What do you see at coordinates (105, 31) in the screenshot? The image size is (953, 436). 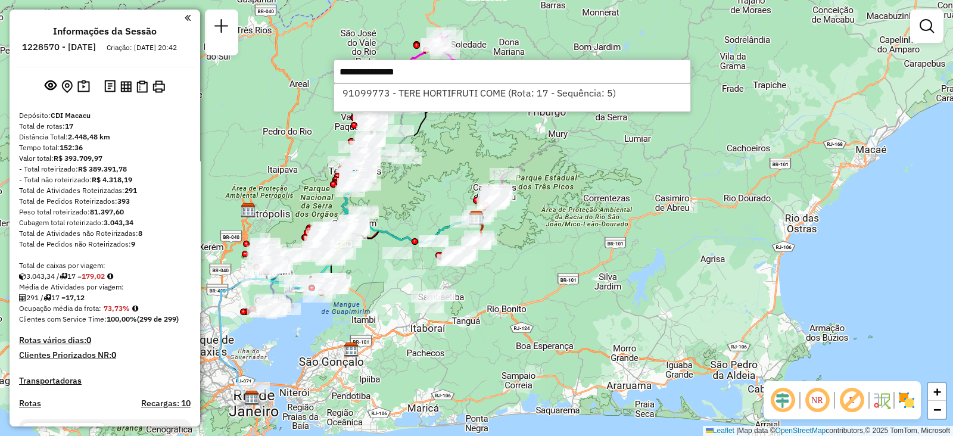 I see `h4: Informações da Sessão` at bounding box center [105, 31].